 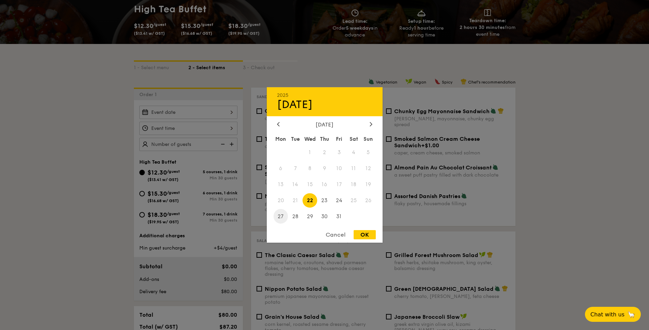 I want to click on span: 5, so click(x=368, y=152).